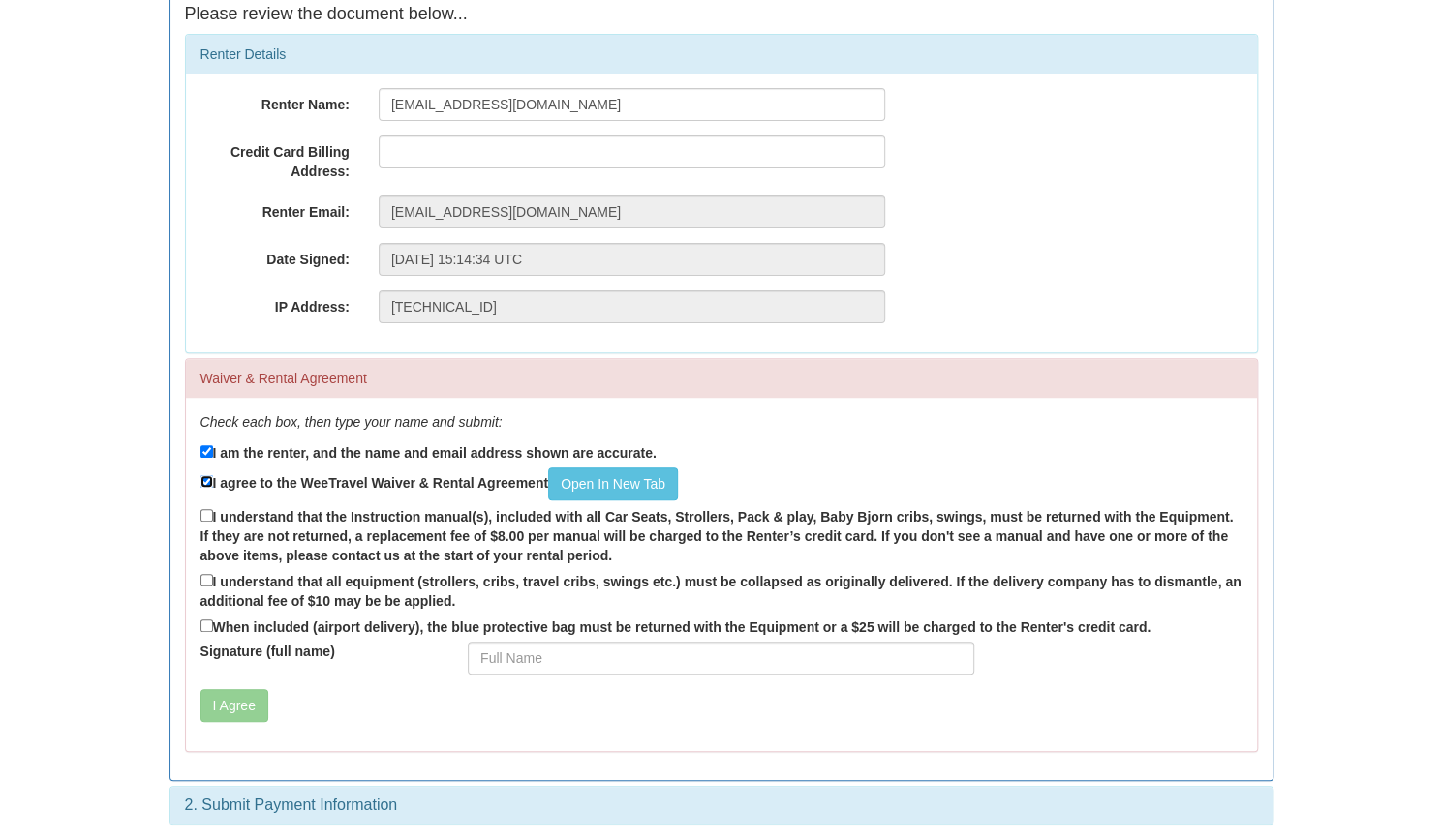 The height and width of the screenshot is (840, 1442). What do you see at coordinates (721, 535) in the screenshot?
I see `label: I understand that the Instruction manual(s), included with all Car Seats, Strollers, Pack & play,...` at bounding box center [721, 535].